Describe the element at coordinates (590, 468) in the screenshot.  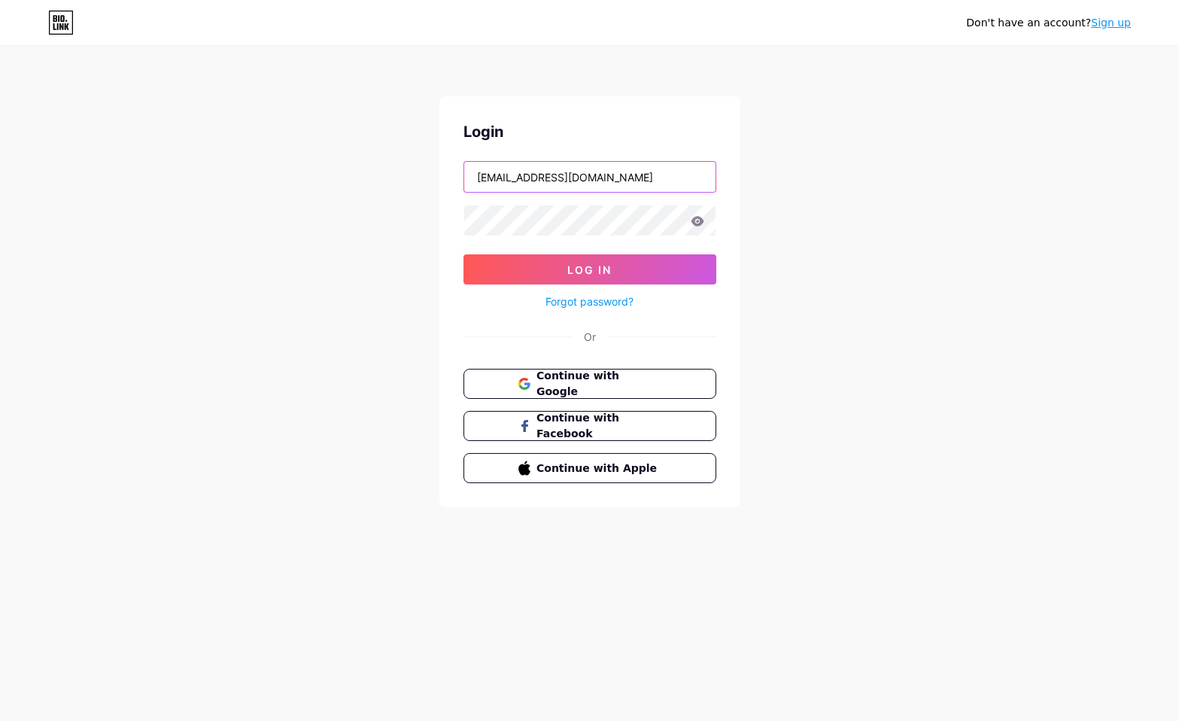
I see `button: Continue with Apple` at that location.